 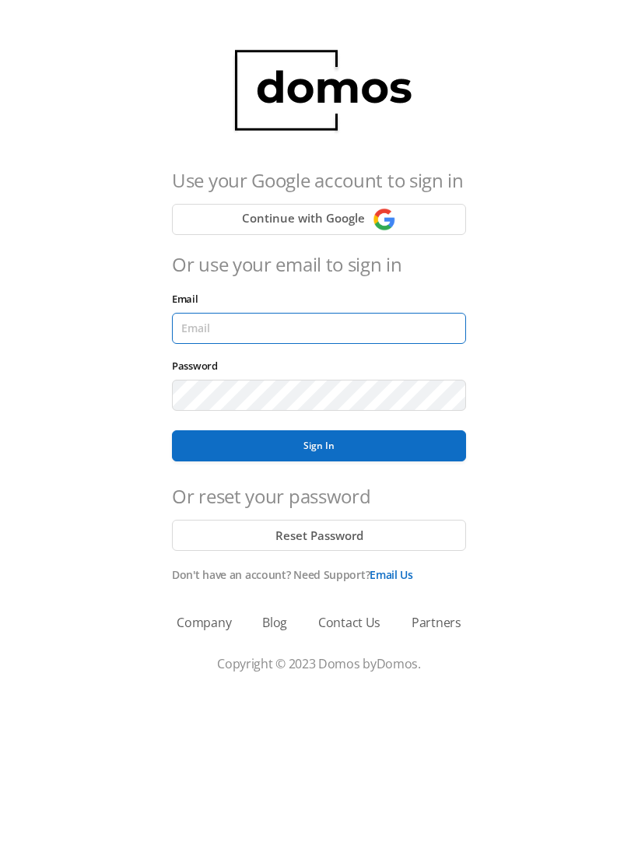 I want to click on h4: Or reset your password, so click(x=319, y=497).